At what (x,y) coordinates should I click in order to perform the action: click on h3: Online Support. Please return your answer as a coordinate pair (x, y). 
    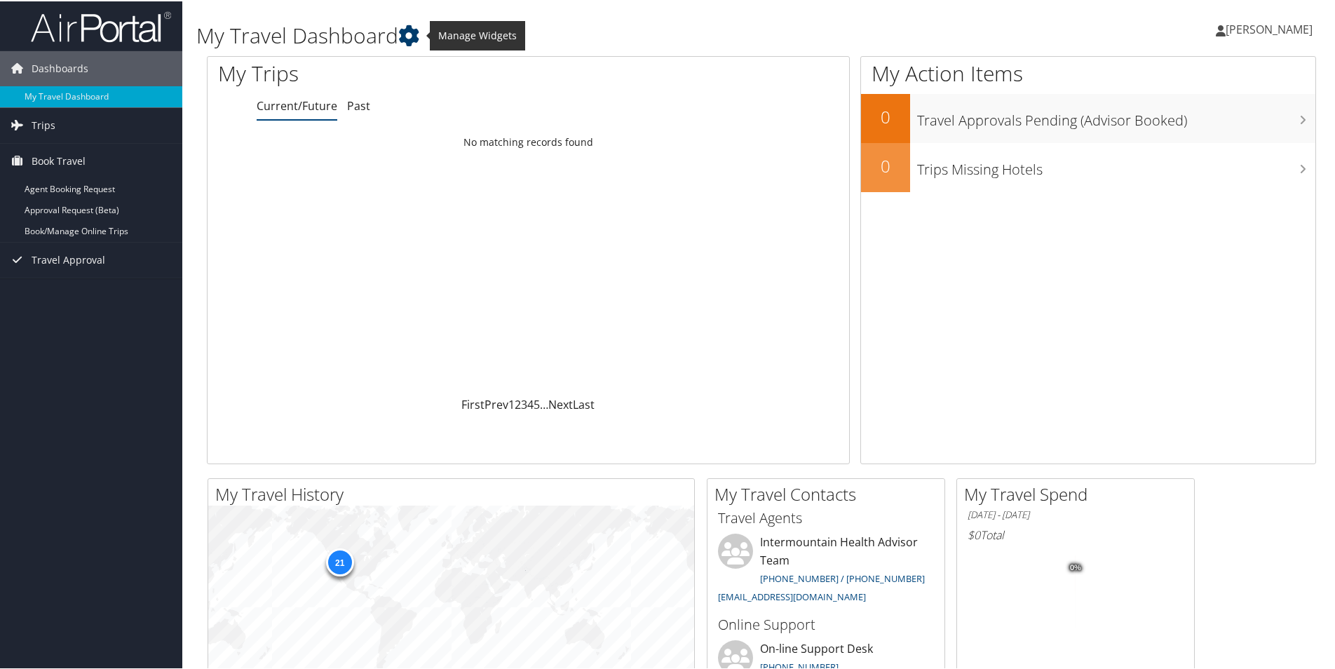
    Looking at the image, I should click on (826, 623).